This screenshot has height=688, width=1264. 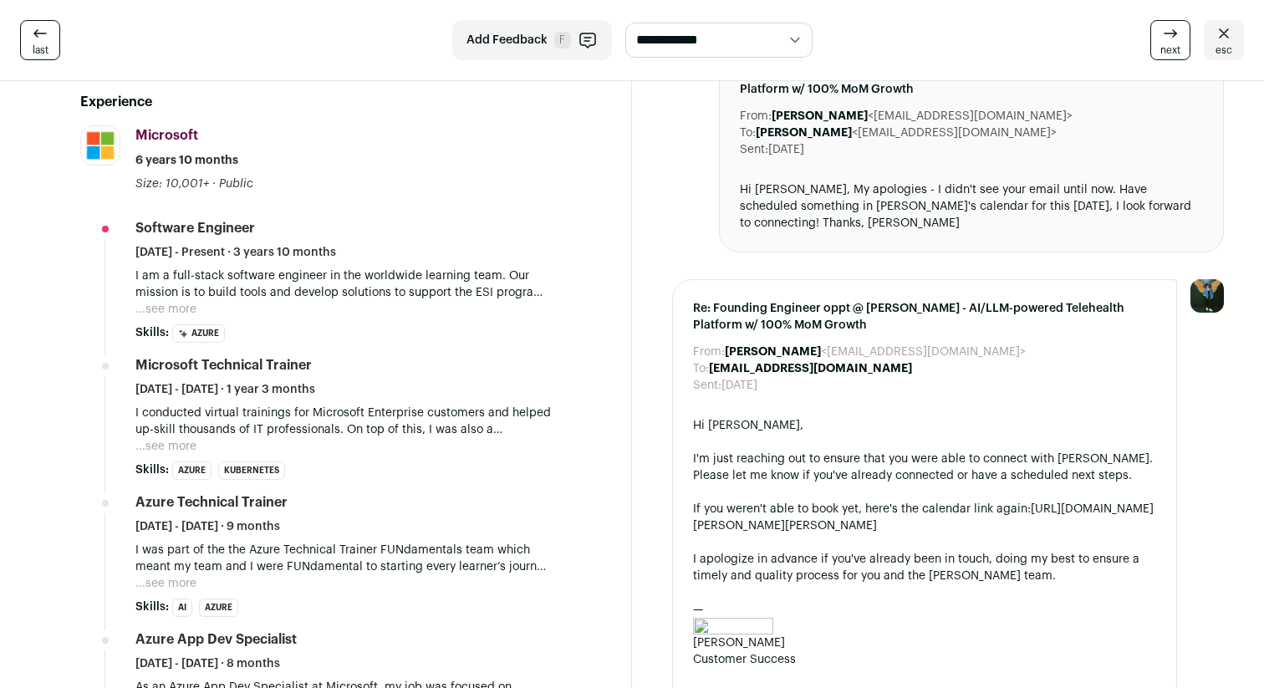 What do you see at coordinates (563, 40) in the screenshot?
I see `span: F` at bounding box center [563, 40].